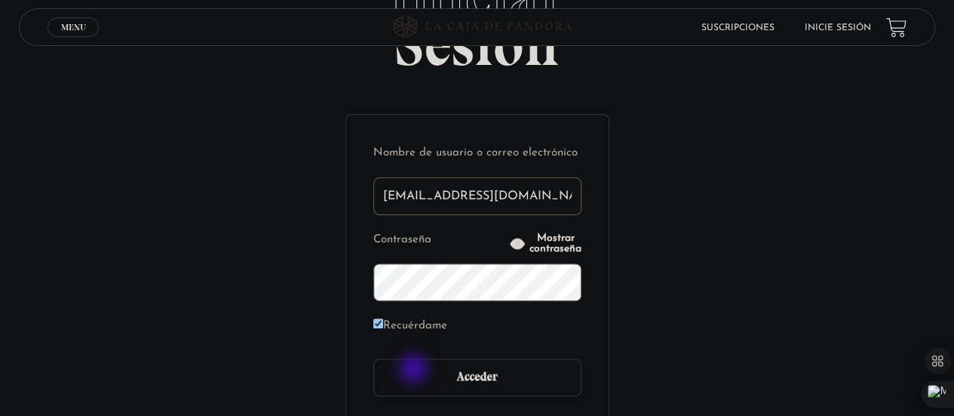  Describe the element at coordinates (738, 28) in the screenshot. I see `a: Suscripciones` at that location.